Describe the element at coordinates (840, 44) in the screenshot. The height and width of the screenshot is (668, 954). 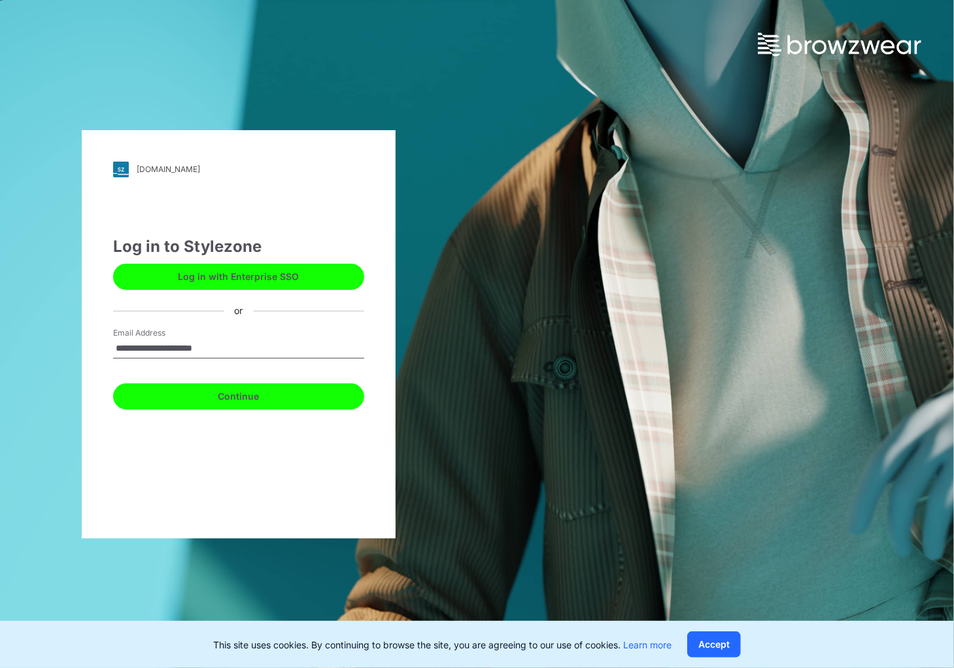
I see `img: browzwear-logo.73288ffb.svg` at that location.